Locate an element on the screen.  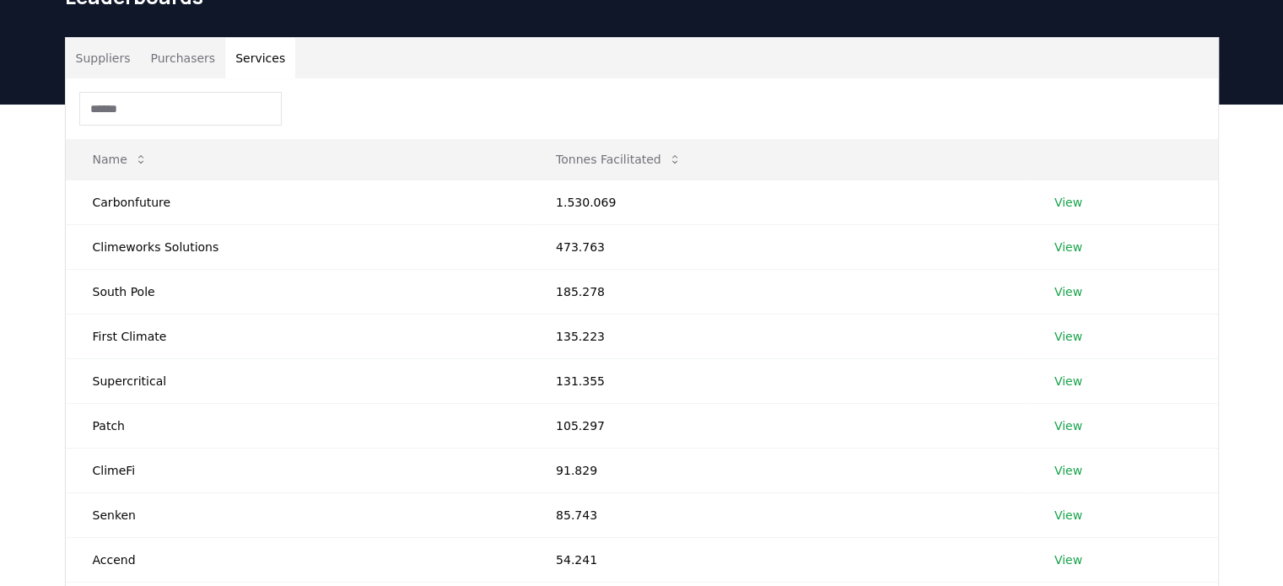
button: Tonnes Facilitated is located at coordinates (618, 159).